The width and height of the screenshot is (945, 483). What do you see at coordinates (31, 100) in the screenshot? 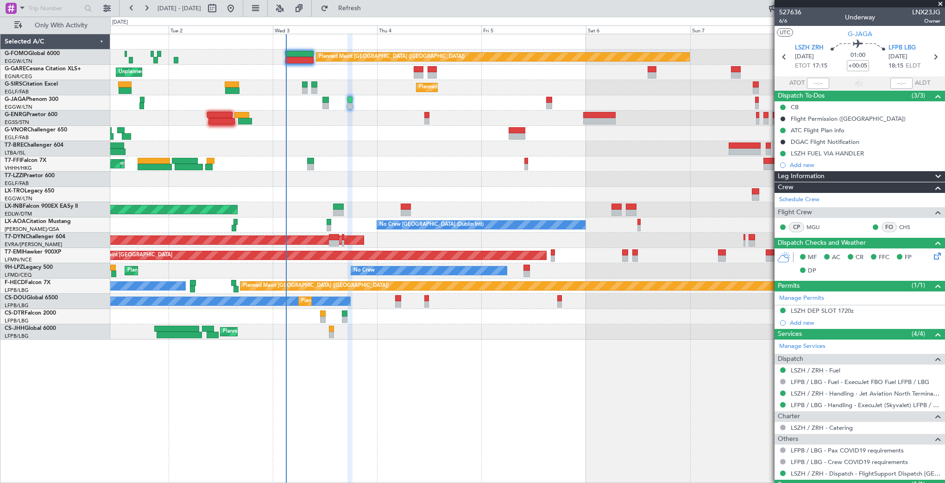
I see `a: G-JAGAPhenom 300` at bounding box center [31, 100].